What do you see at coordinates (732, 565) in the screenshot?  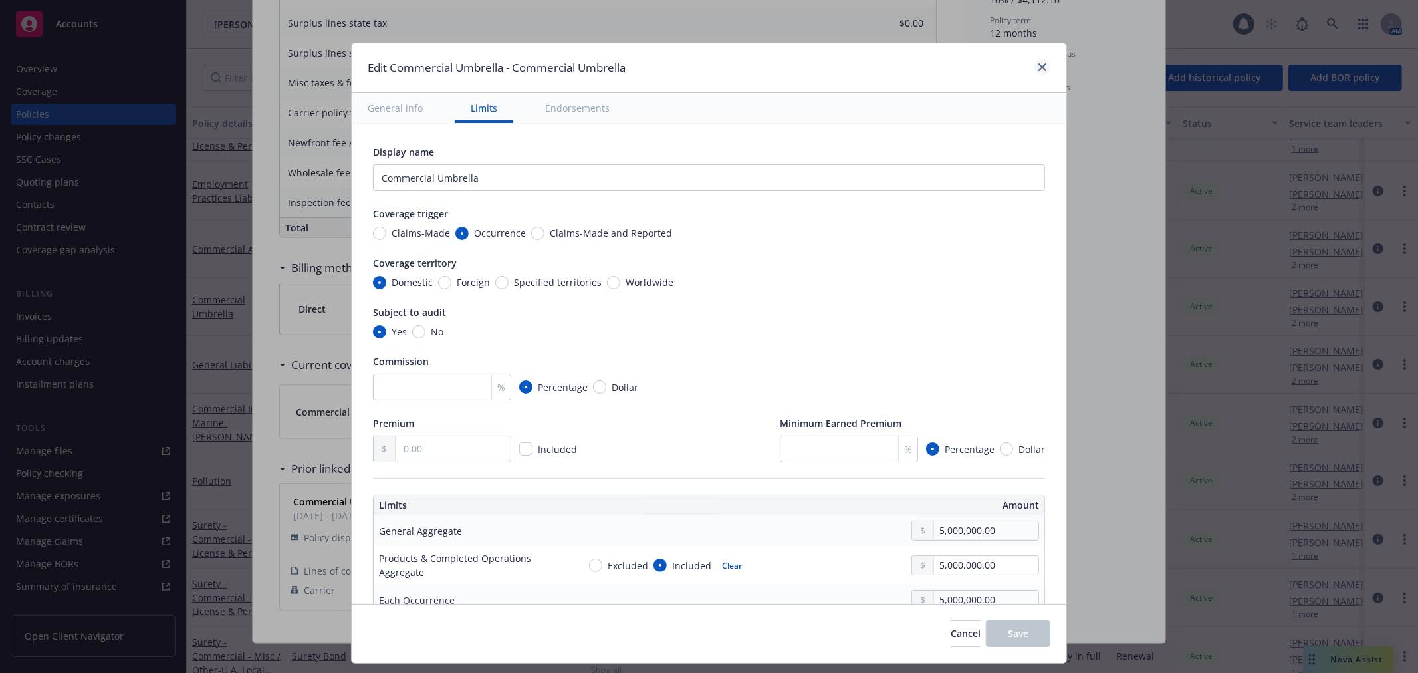 I see `button: Clear` at bounding box center [732, 565].